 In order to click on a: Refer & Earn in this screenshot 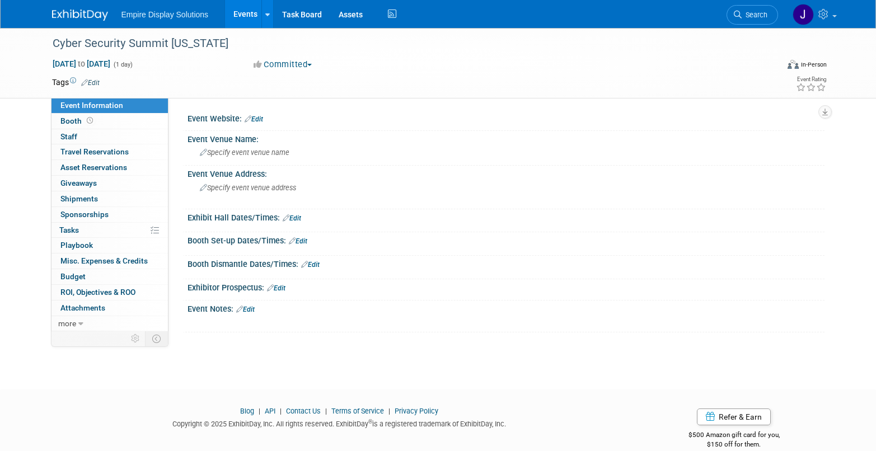, I will do `click(733, 417)`.